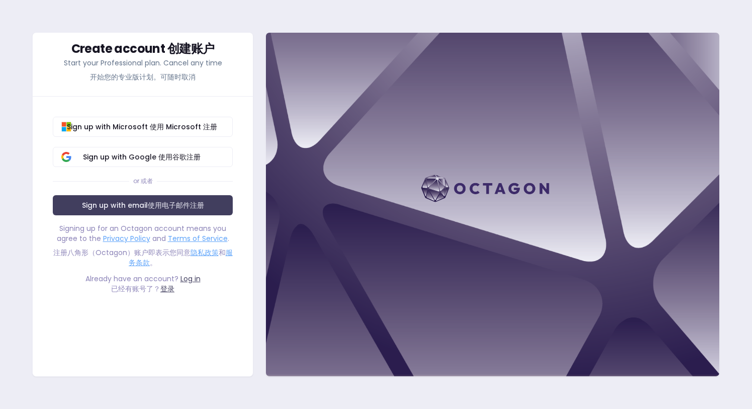 The image size is (752, 409). Describe the element at coordinates (143, 72) in the screenshot. I see `p: Start your Professional plan. Cancel any time` at that location.